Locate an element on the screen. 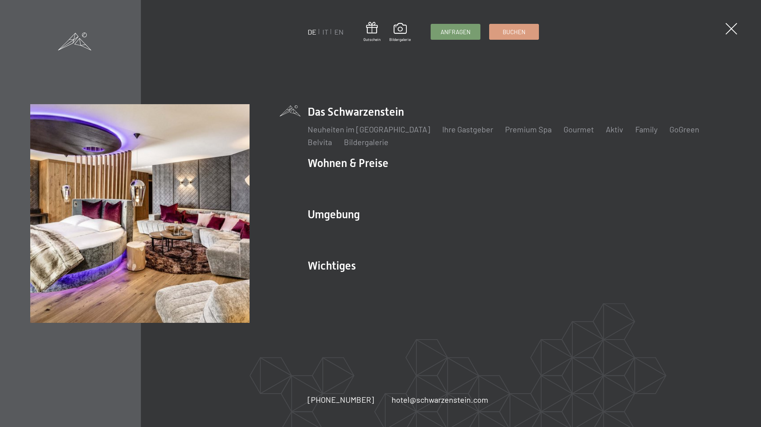 This screenshot has width=761, height=427. span: Gutschein is located at coordinates (372, 39).